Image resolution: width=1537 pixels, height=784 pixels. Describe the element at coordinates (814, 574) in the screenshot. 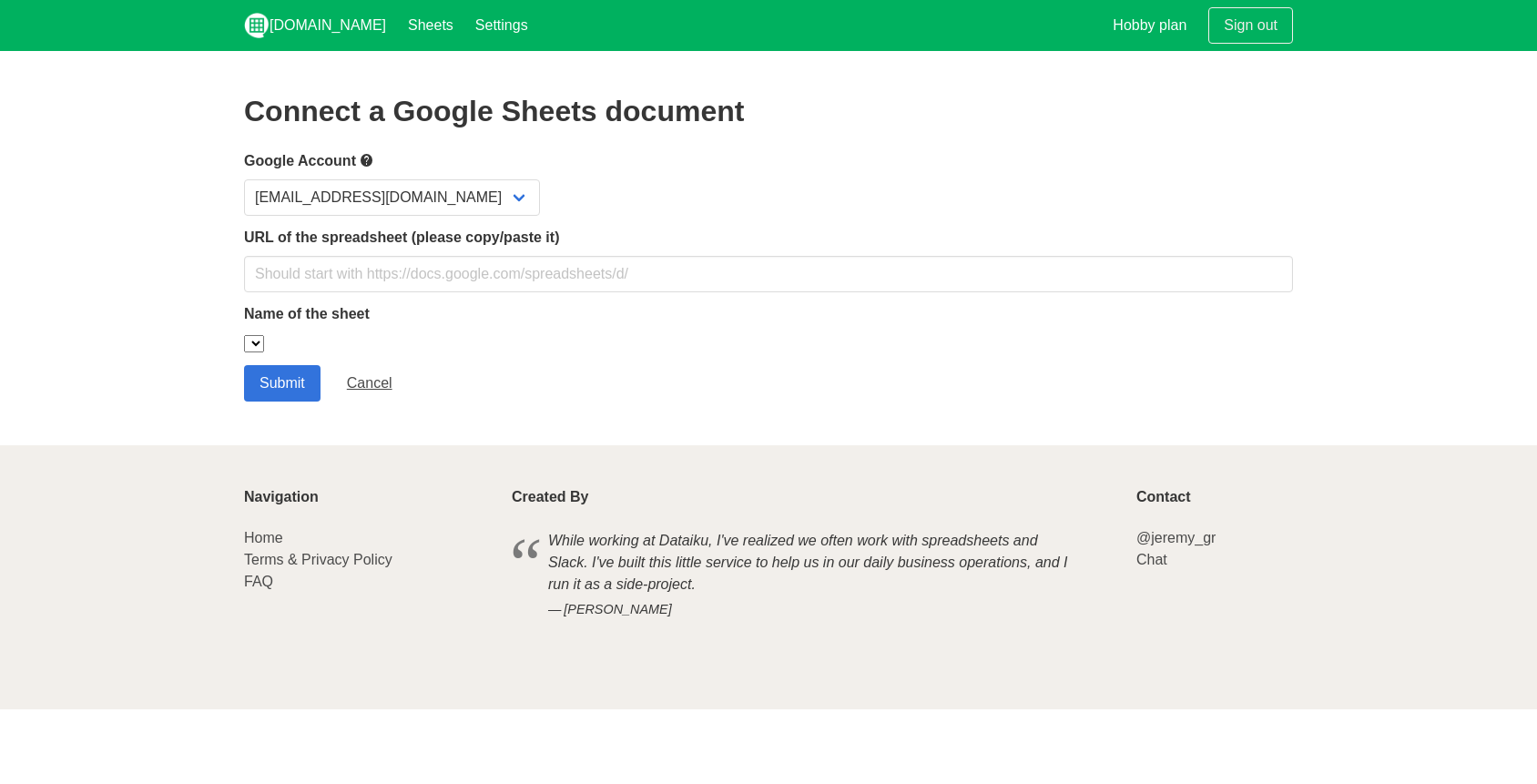

I see `blockquote: While working at Dataiku, I've realized we often work with spreadsheets and Slack. I've built thi...` at that location.